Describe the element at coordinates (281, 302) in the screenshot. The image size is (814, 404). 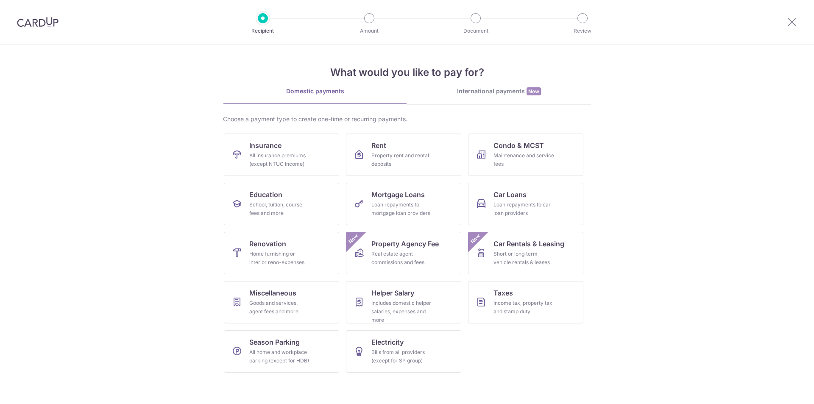
I see `a: MiscellaneousGoods and services, agent fees and more` at that location.